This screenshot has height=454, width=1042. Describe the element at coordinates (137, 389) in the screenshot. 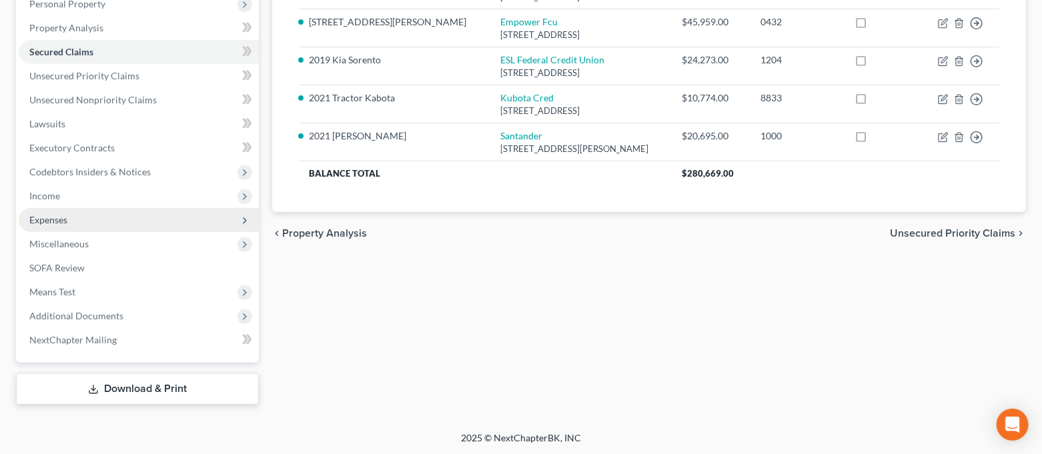

I see `a: Download & Print` at that location.